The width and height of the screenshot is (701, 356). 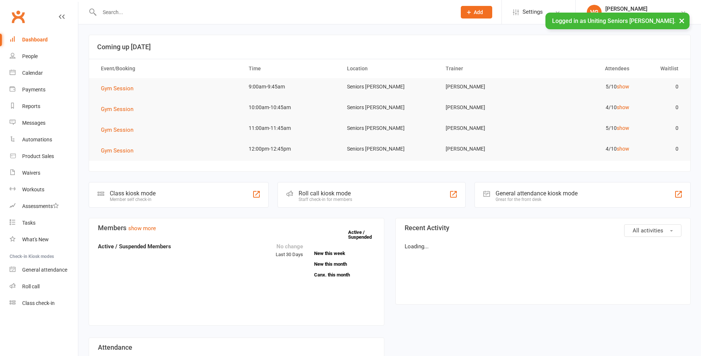 I want to click on a: New this week, so click(x=345, y=253).